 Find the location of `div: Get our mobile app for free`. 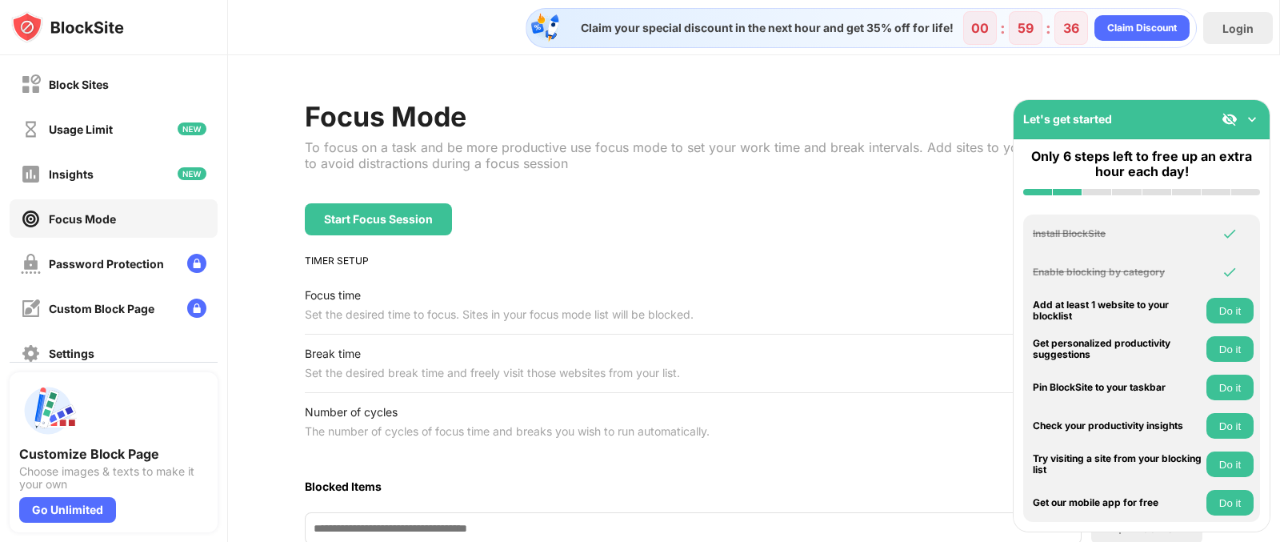

div: Get our mobile app for free is located at coordinates (1118, 503).